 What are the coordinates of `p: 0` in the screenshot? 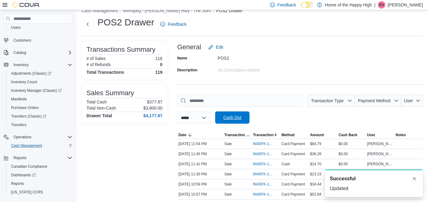 It's located at (161, 65).